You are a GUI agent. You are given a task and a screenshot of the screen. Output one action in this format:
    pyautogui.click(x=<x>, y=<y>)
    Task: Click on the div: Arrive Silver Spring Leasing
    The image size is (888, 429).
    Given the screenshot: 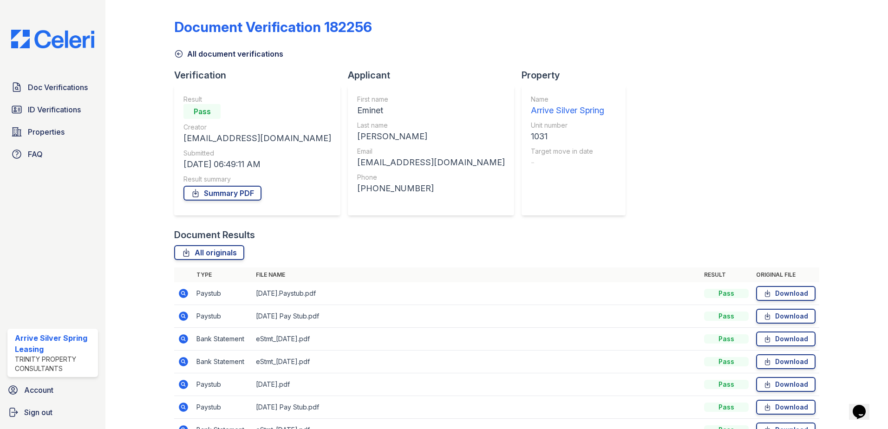 What is the action you would take?
    pyautogui.click(x=54, y=344)
    